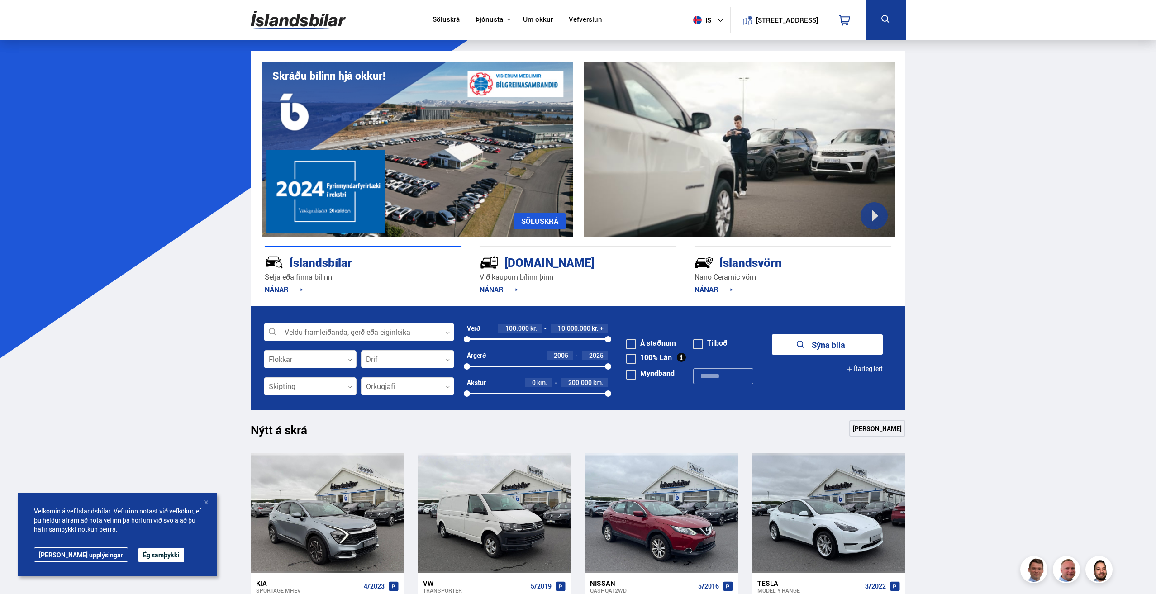  I want to click on div: Qashqai 2WD, so click(642, 590).